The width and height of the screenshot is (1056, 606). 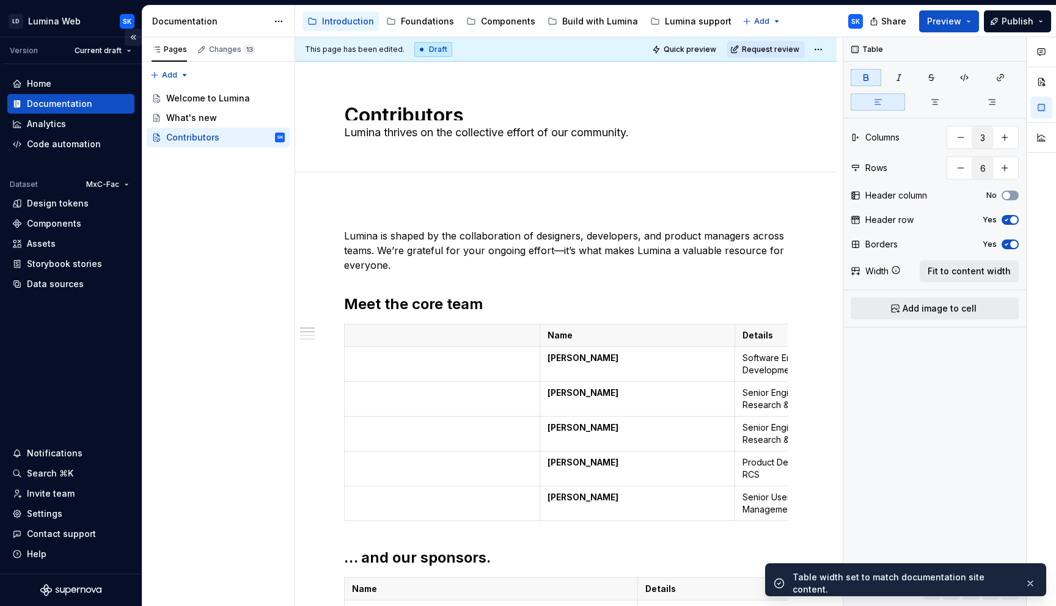 I want to click on a: Settings, so click(x=71, y=514).